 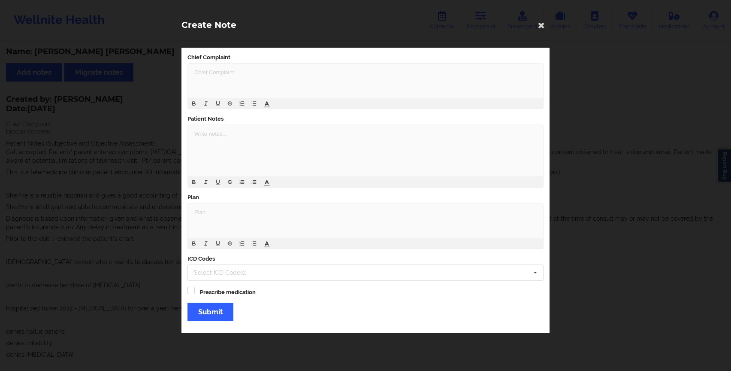 I want to click on label: Patient Notes, so click(x=365, y=119).